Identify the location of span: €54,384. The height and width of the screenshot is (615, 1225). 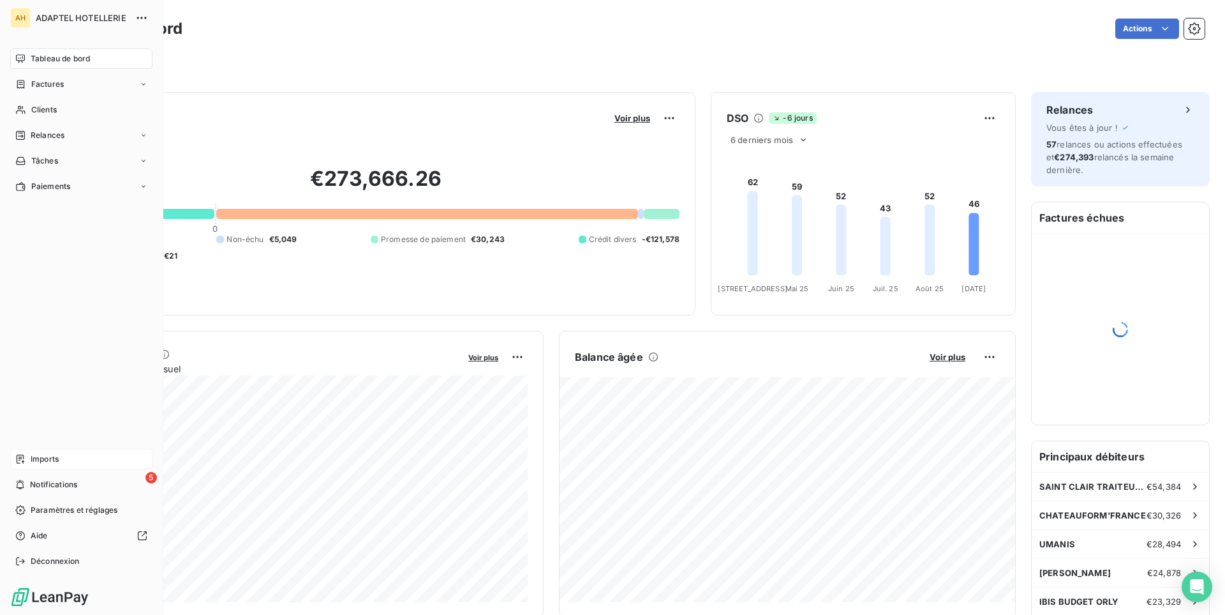
(1164, 486).